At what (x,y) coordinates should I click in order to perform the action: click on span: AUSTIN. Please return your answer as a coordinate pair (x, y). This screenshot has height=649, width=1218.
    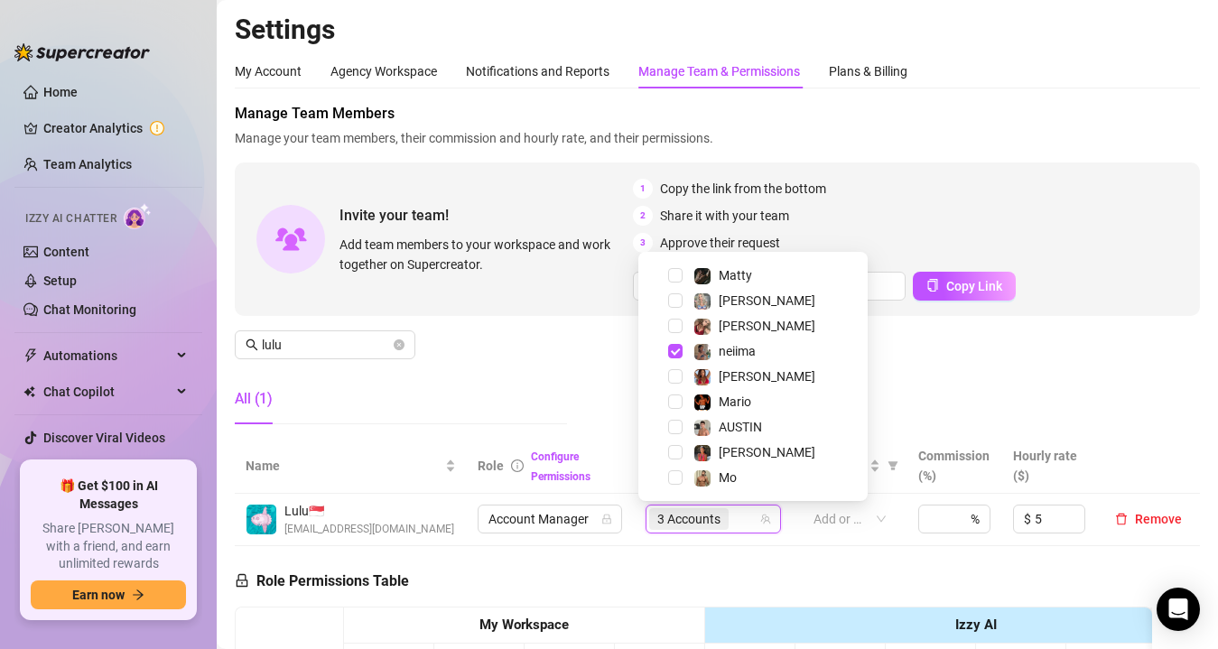
    Looking at the image, I should click on (740, 427).